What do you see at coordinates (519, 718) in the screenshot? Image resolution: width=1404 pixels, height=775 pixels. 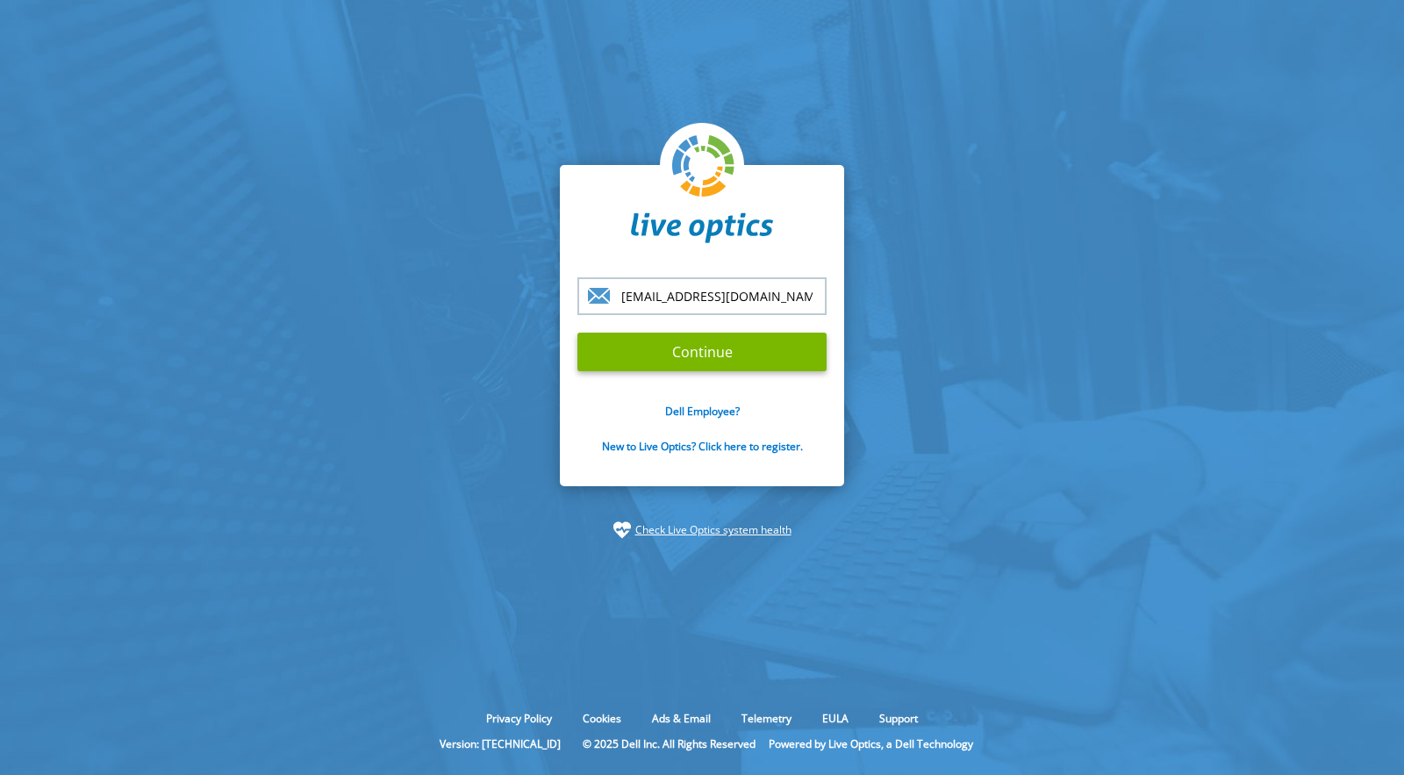 I see `a: Privacy Policy` at bounding box center [519, 718].